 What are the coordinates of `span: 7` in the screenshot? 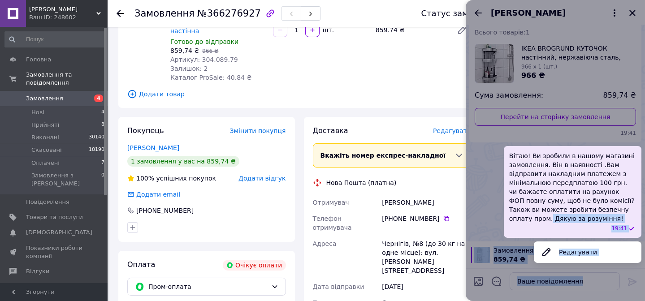 It's located at (103, 163).